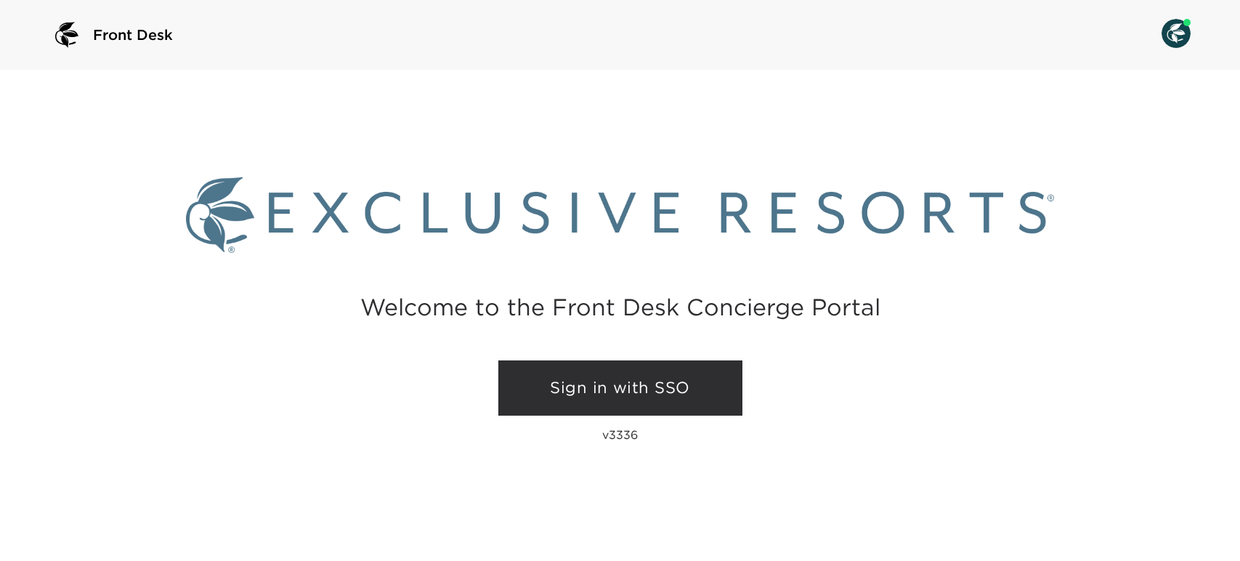  What do you see at coordinates (620, 215) in the screenshot?
I see `img: Exclusive Resorts logo` at bounding box center [620, 215].